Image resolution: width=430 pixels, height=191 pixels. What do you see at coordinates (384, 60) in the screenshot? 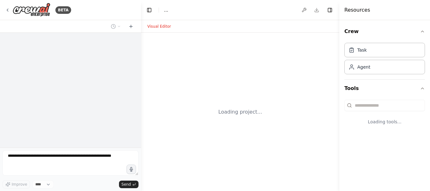
I see `div: Crew` at bounding box center [384, 60].